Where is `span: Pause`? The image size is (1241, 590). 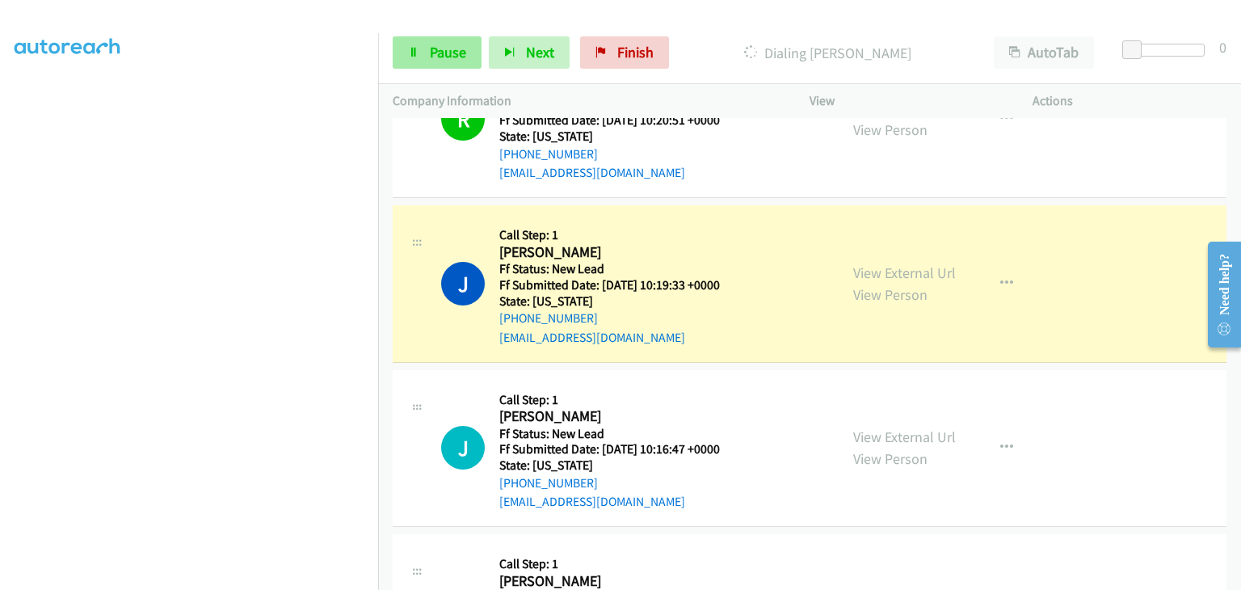
span: Pause is located at coordinates (448, 52).